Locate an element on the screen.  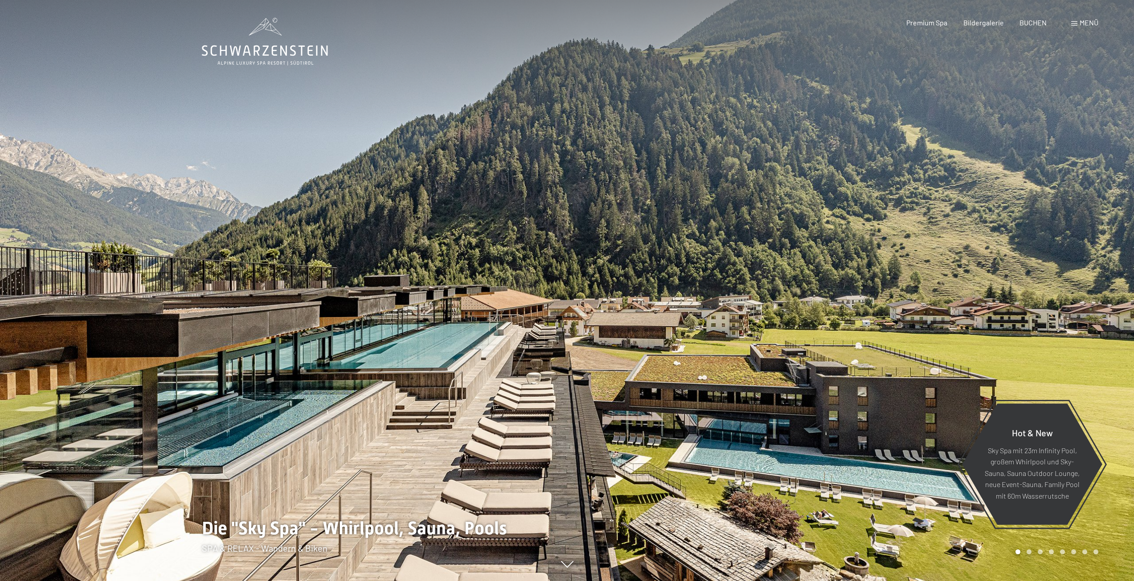
div: Carousel Page 2 is located at coordinates (1028, 552).